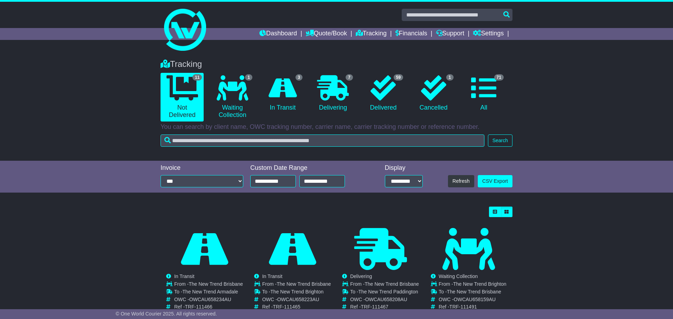 The image size is (673, 319). What do you see at coordinates (166, 314) in the screenshot?
I see `span: © One World Courier 2025. All rights reserved.` at bounding box center [166, 314].